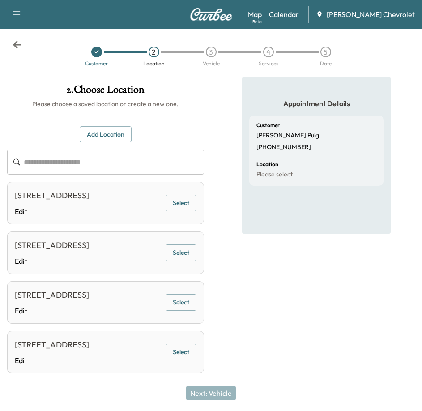  I want to click on div: 4, so click(268, 52).